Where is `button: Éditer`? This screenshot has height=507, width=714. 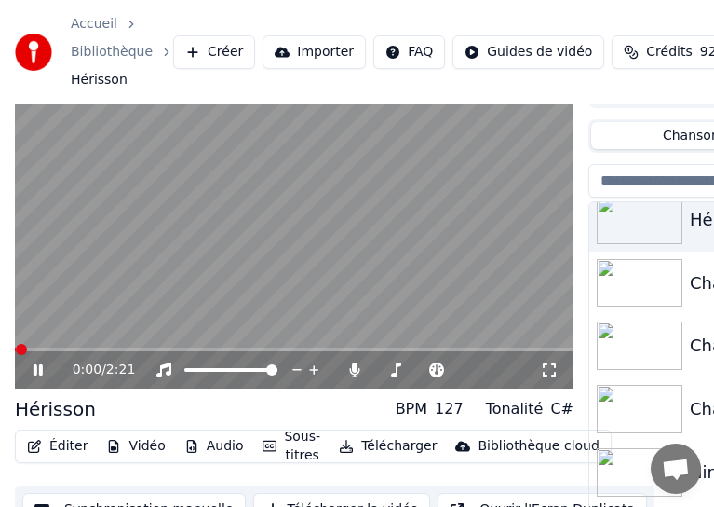 button: Éditer is located at coordinates (57, 446).